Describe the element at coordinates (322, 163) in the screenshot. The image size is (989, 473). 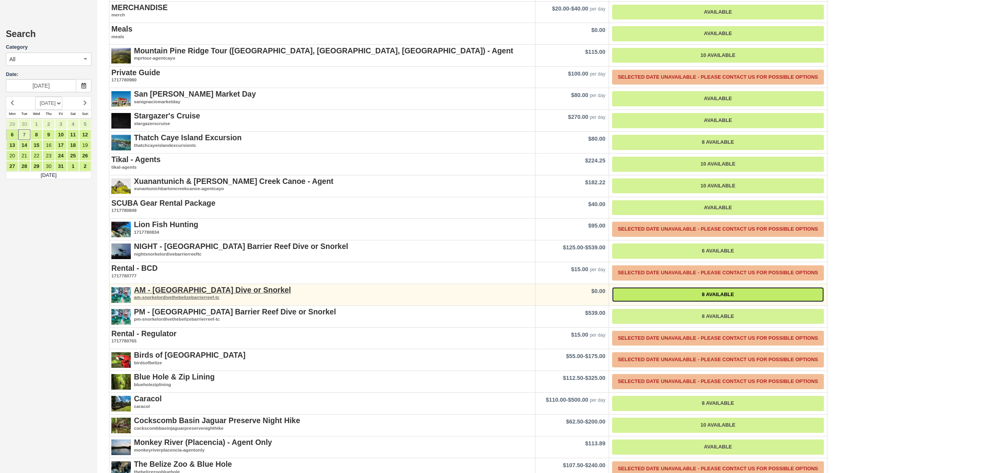
I see `a: Tikal - Agentstikal-agents` at that location.